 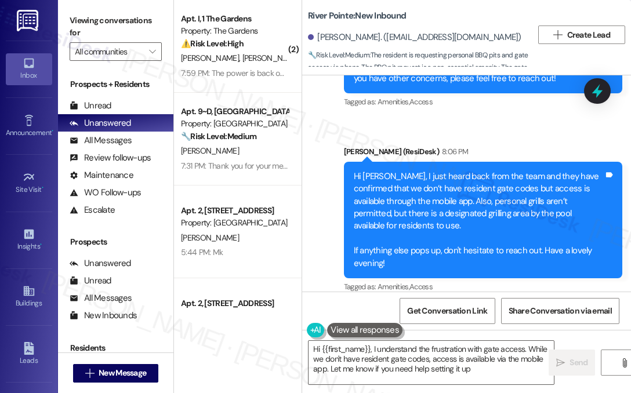 What do you see at coordinates (447, 311) in the screenshot?
I see `span: Get Conversation Link` at bounding box center [447, 311].